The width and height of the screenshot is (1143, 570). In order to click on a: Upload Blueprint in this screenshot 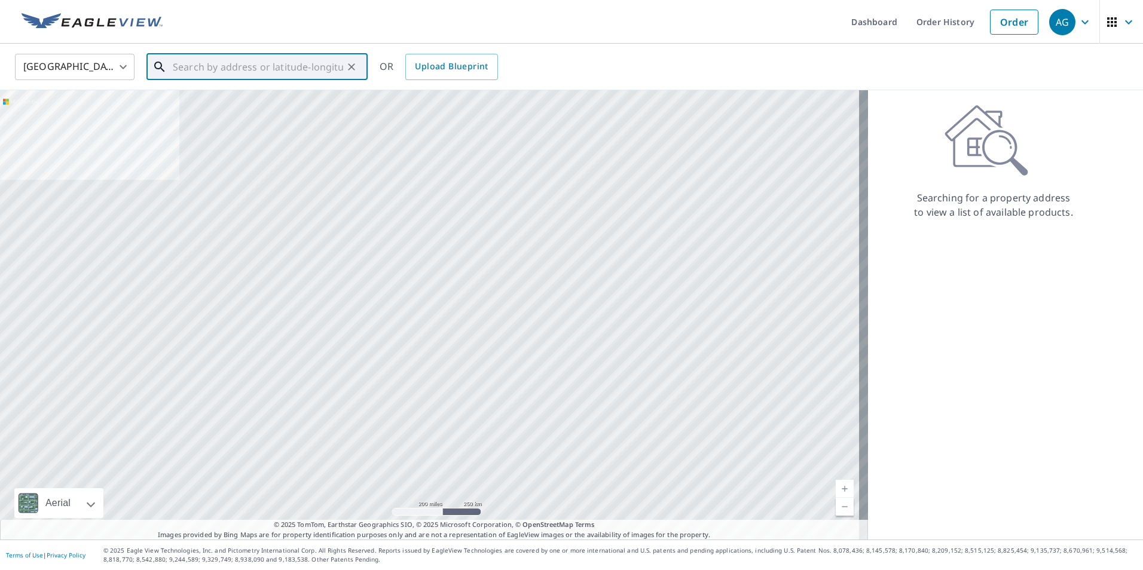, I will do `click(451, 67)`.